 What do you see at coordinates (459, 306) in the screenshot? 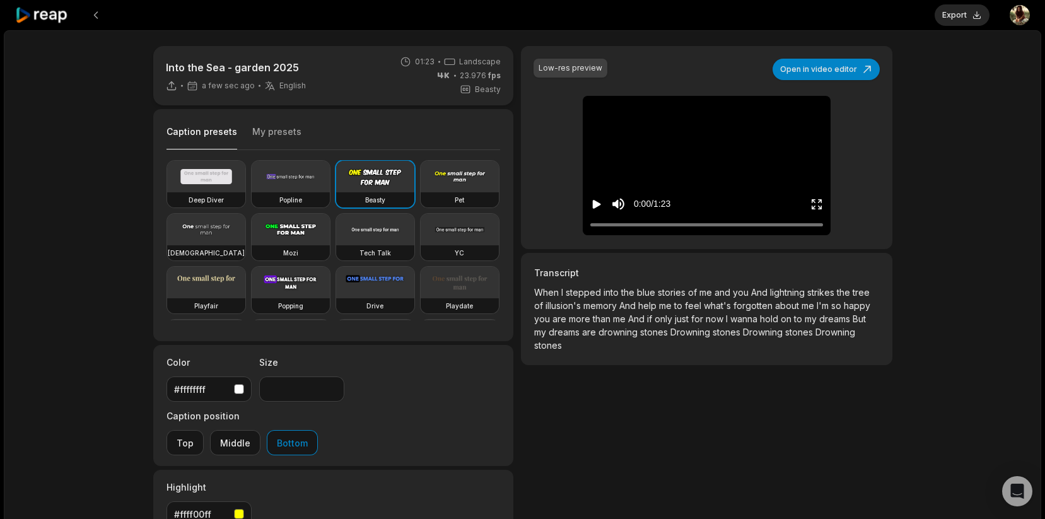
I see `h3: Playdate` at bounding box center [459, 306].